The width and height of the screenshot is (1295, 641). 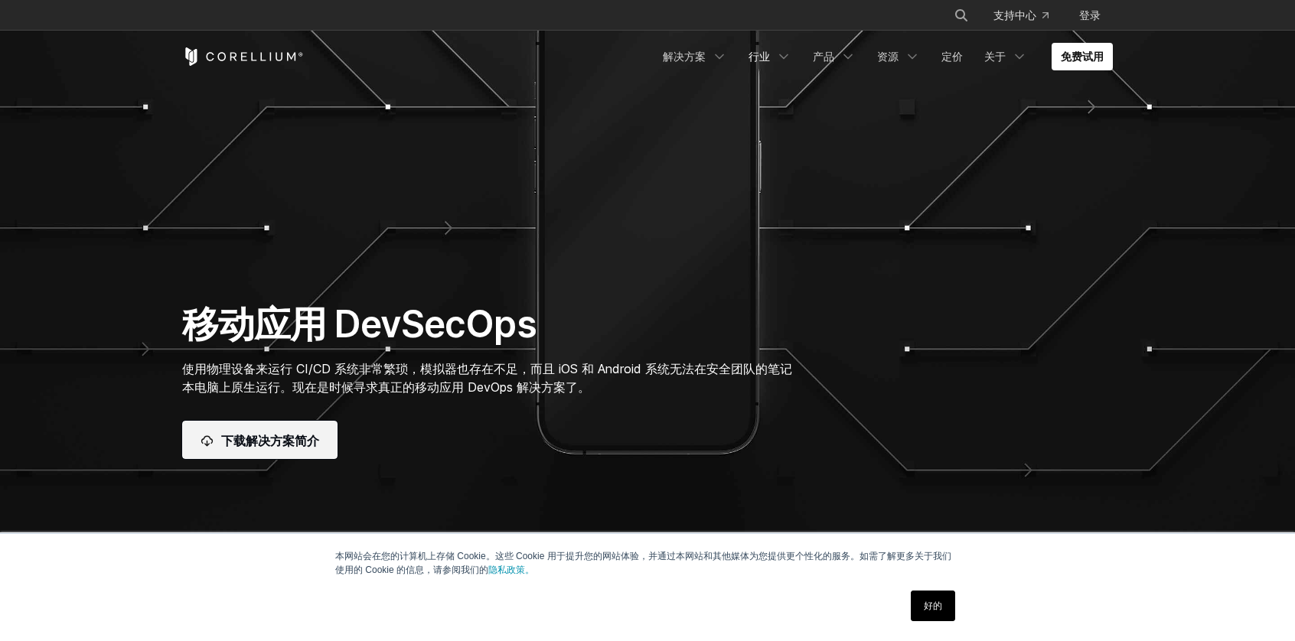 I want to click on font: 关于, so click(x=995, y=56).